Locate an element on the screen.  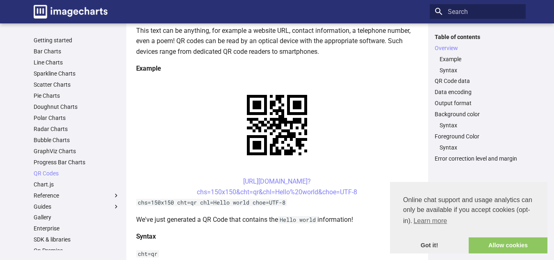
a: Sparkline Charts is located at coordinates (77, 73).